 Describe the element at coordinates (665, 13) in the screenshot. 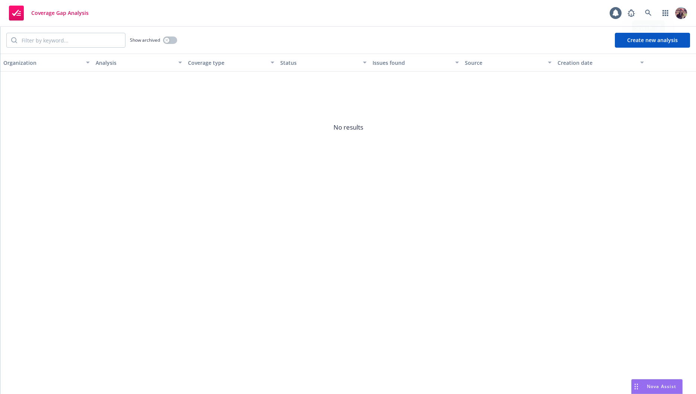

I see `a: Switch app` at that location.